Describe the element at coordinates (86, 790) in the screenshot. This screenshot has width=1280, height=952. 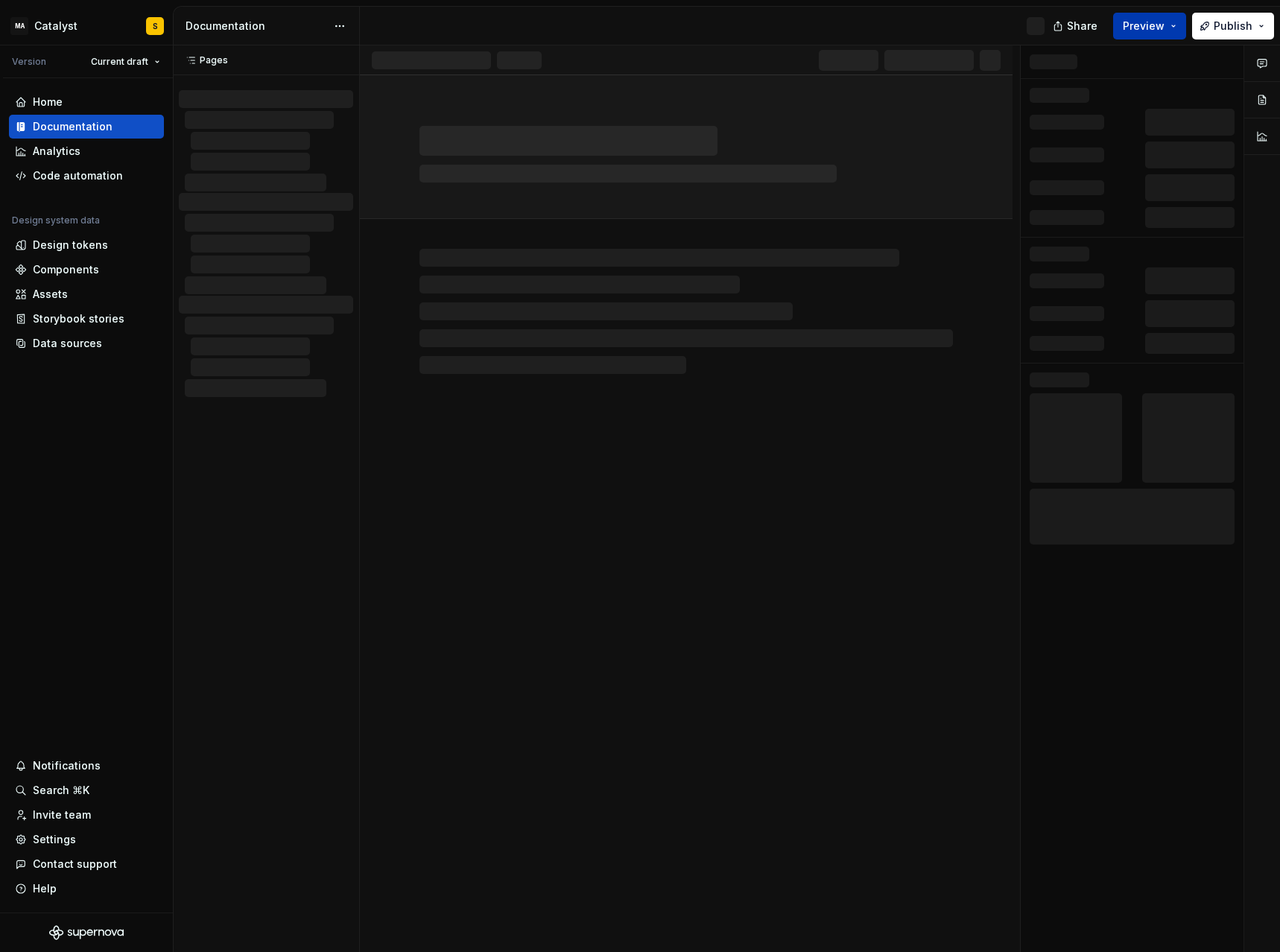
I see `button: Search ⌘K` at that location.